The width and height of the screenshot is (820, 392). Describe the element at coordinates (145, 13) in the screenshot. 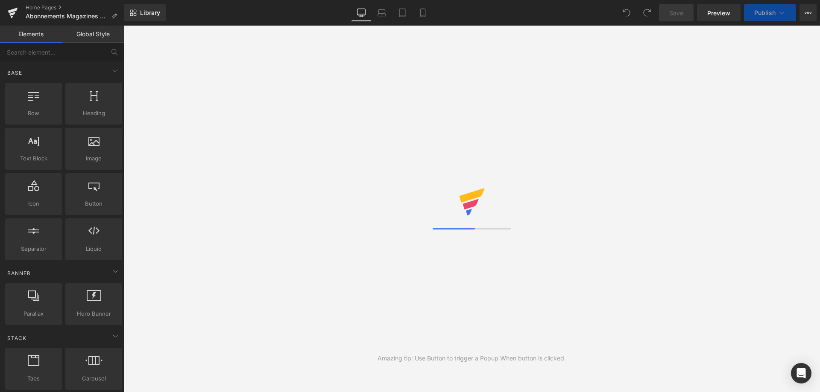

I see `a: New Library` at that location.